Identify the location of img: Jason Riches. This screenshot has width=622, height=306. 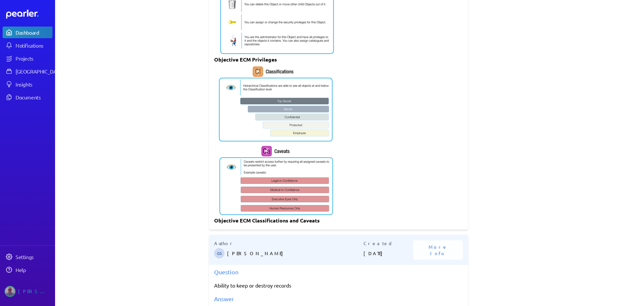
(10, 292).